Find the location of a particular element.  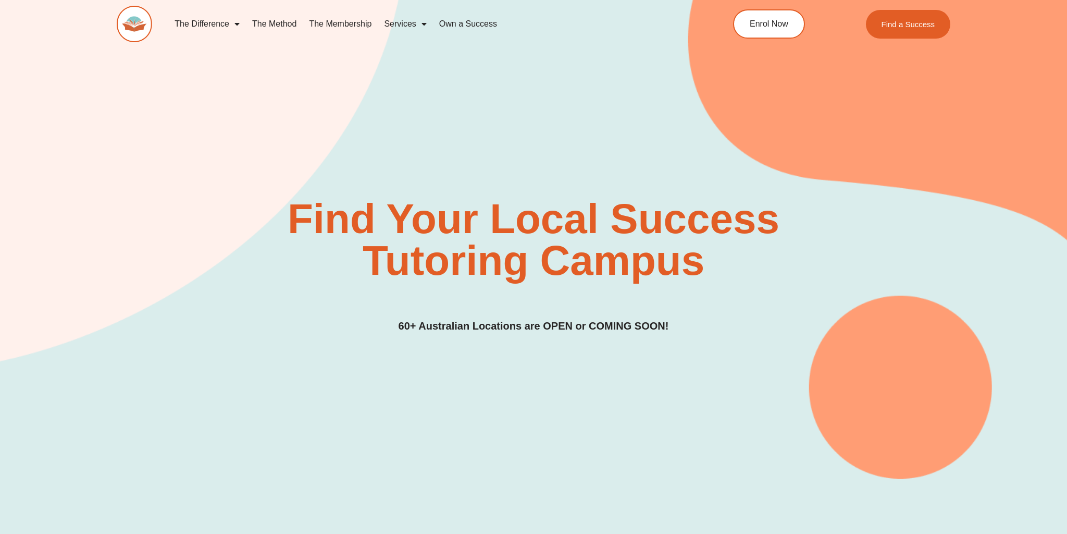

a: The Difference is located at coordinates (207, 24).